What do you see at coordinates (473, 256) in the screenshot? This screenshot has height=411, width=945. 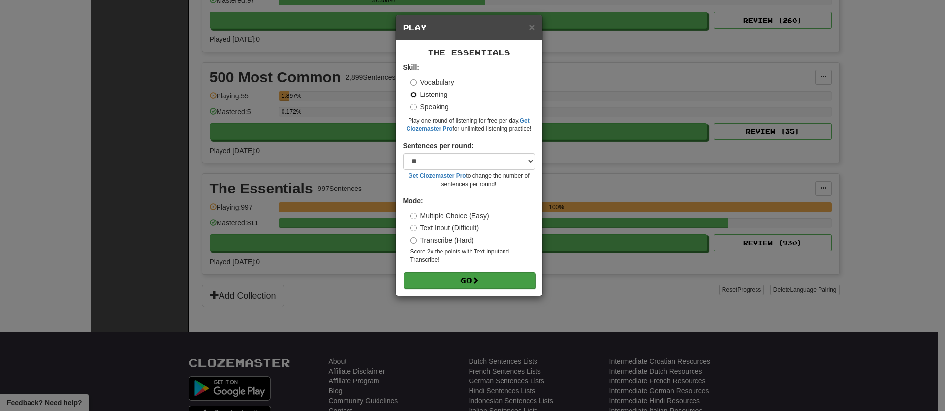 I see `small: Score 2x the points with Text Input and Transcribe !` at bounding box center [473, 256].